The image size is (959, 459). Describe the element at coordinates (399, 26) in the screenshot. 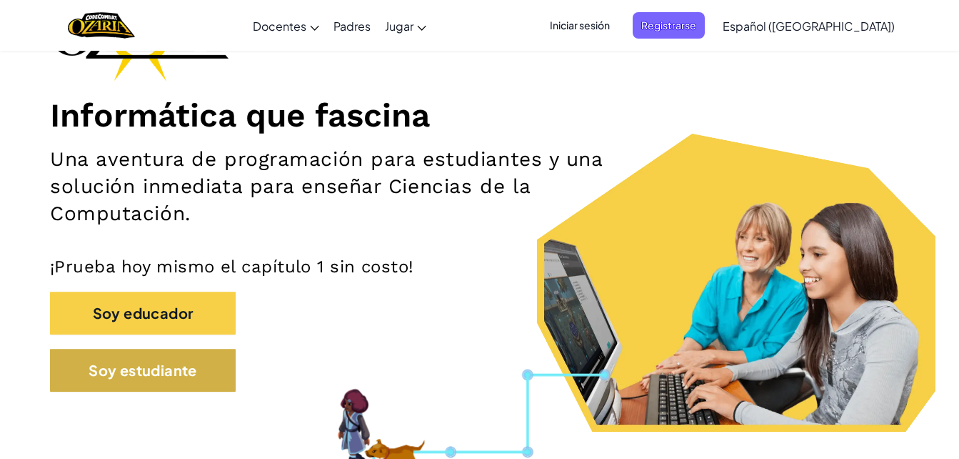

I see `span: Jugar` at that location.